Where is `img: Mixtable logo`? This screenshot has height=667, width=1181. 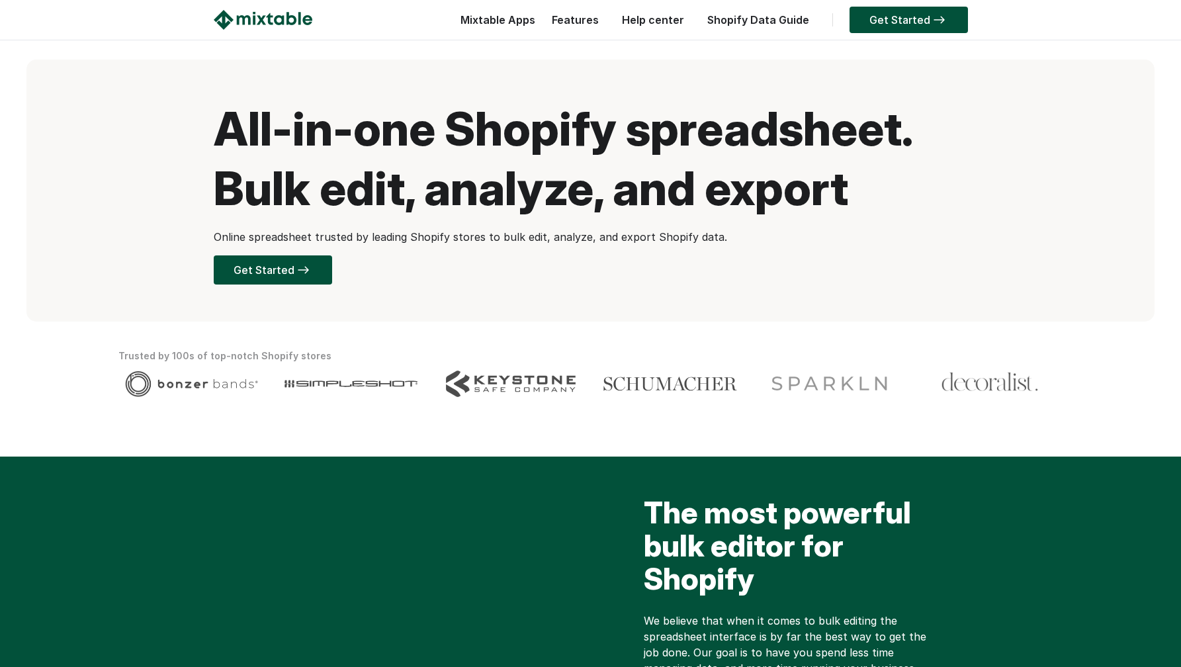
img: Mixtable logo is located at coordinates (263, 20).